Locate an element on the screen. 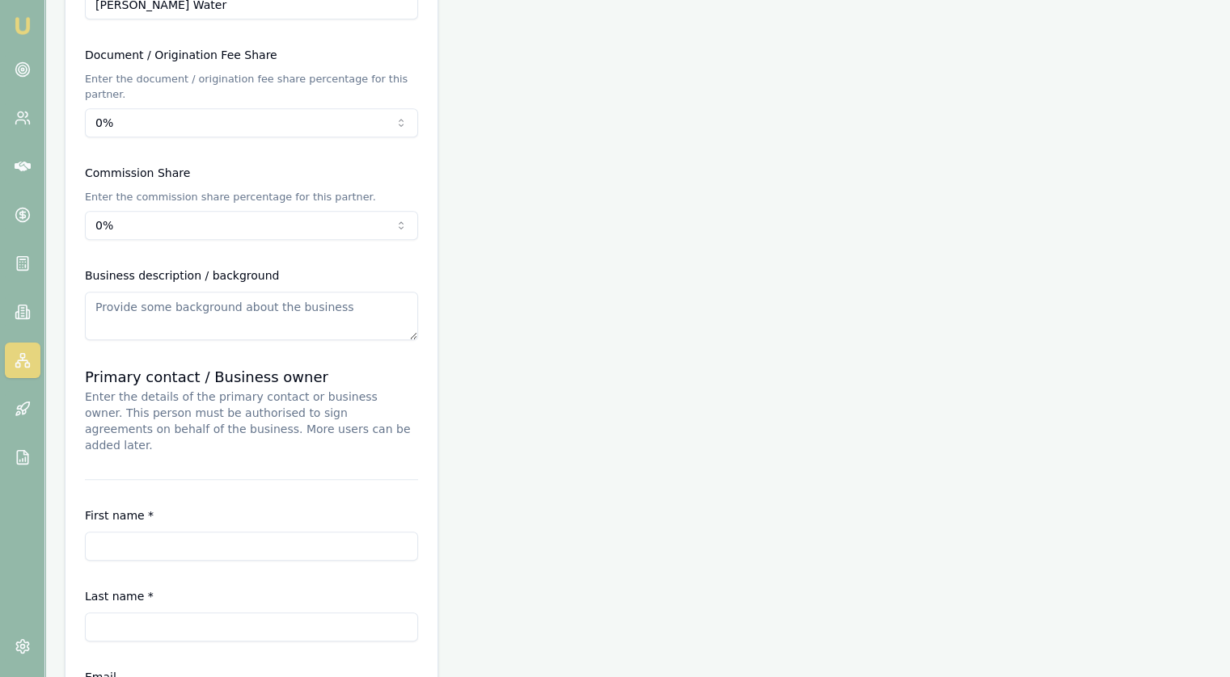  p: Enter the commission share percentage for this partner. is located at coordinates (251, 196).